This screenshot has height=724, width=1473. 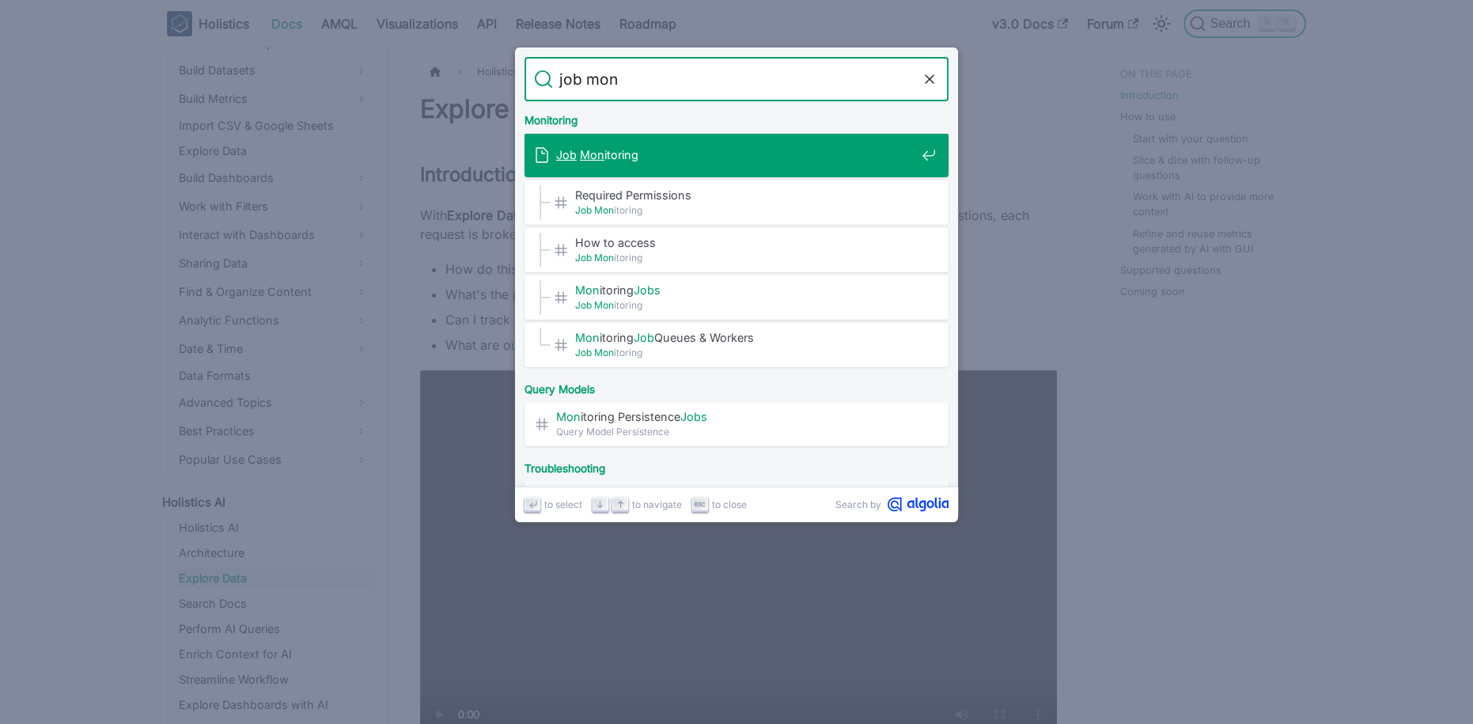 I want to click on span: to close, so click(x=729, y=504).